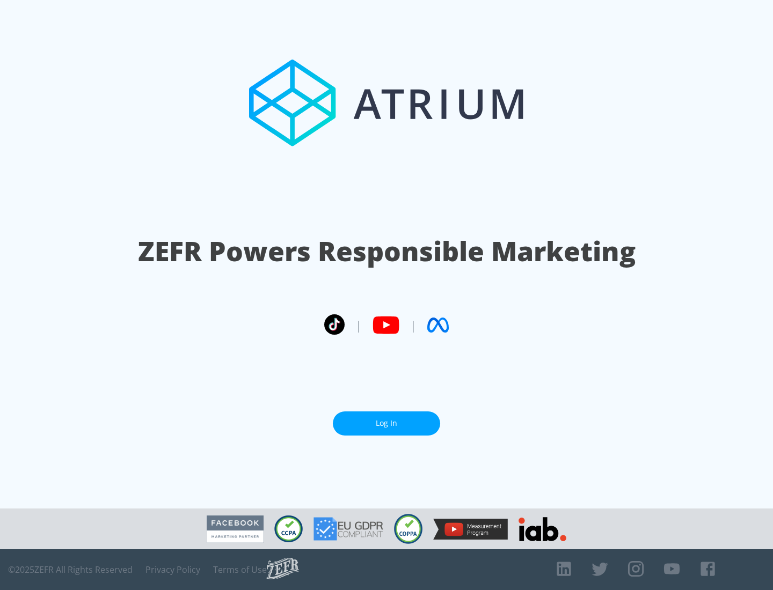  Describe the element at coordinates (408, 529) in the screenshot. I see `img: COPPA Compliant` at that location.